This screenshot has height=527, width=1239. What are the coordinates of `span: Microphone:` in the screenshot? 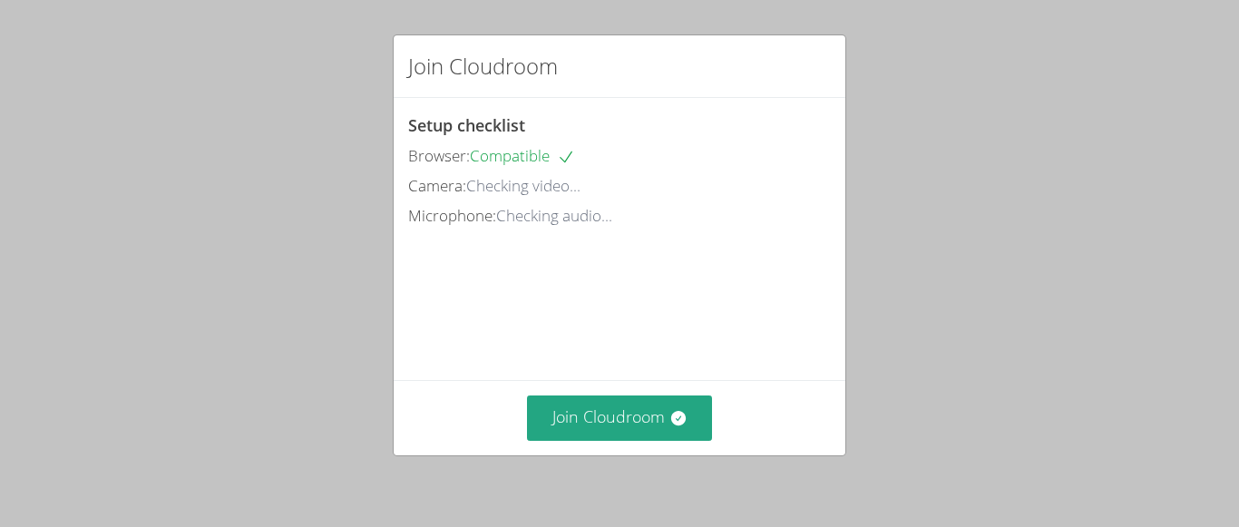 It's located at (452, 215).